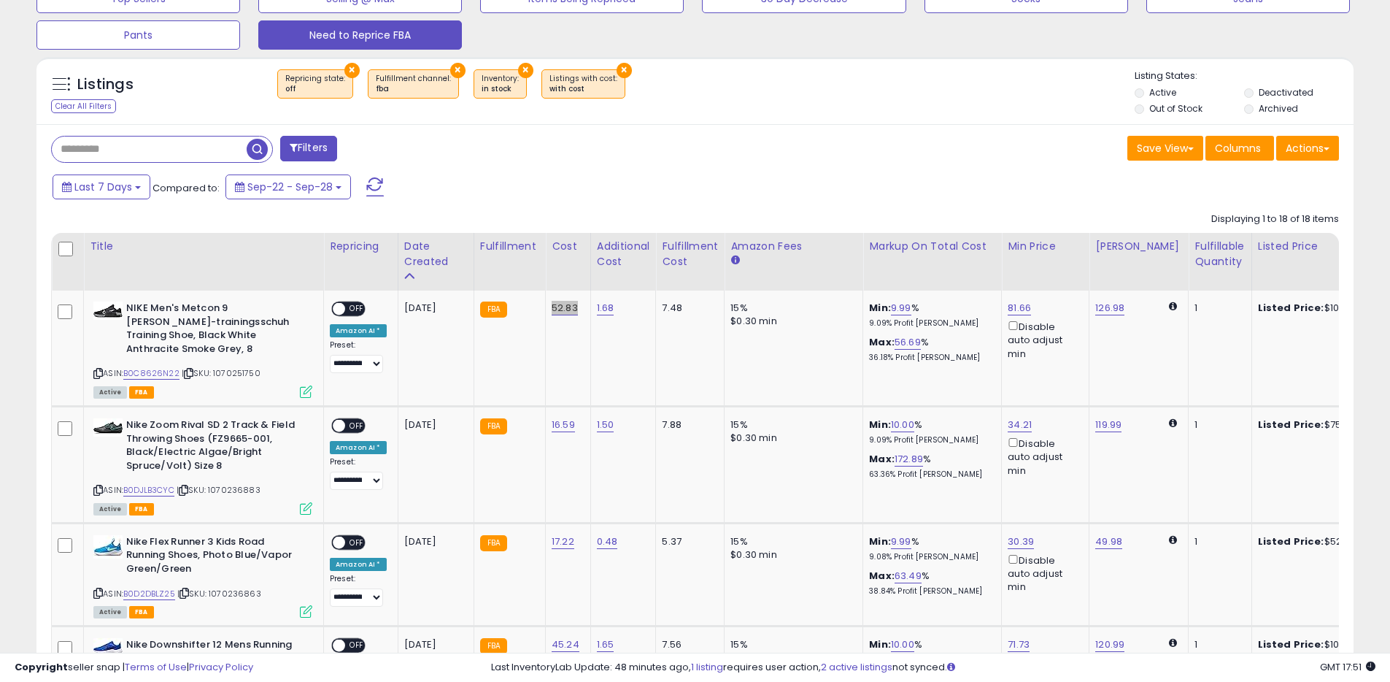 The image size is (1390, 682). What do you see at coordinates (690, 254) in the screenshot?
I see `div: Fulfillment Cost` at bounding box center [690, 254].